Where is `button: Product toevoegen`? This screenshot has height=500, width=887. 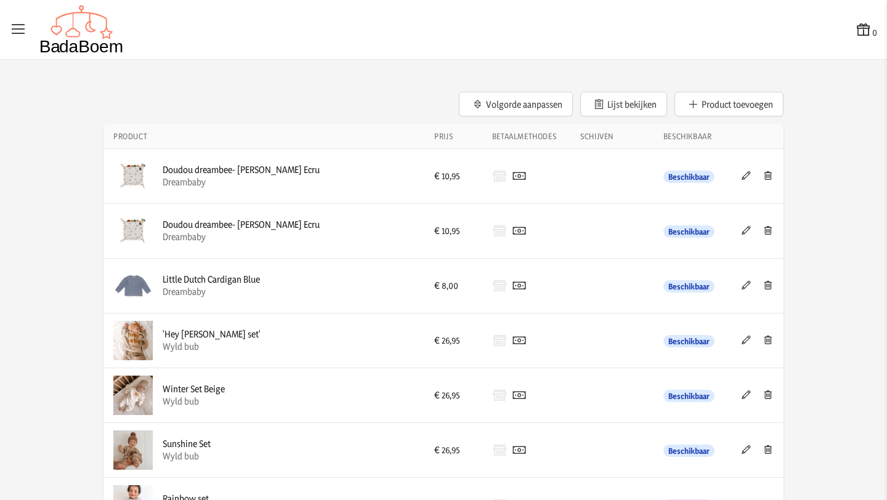 button: Product toevoegen is located at coordinates (728, 104).